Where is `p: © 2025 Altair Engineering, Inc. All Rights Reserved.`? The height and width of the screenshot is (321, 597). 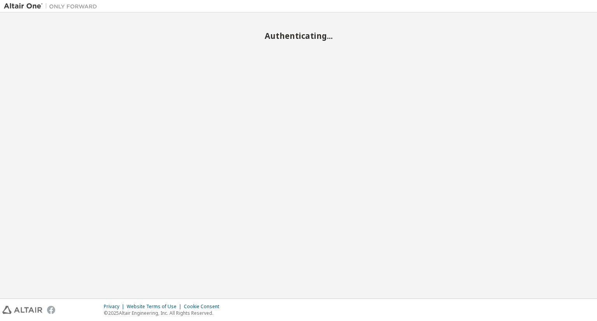
p: © 2025 Altair Engineering, Inc. All Rights Reserved. is located at coordinates (164, 313).